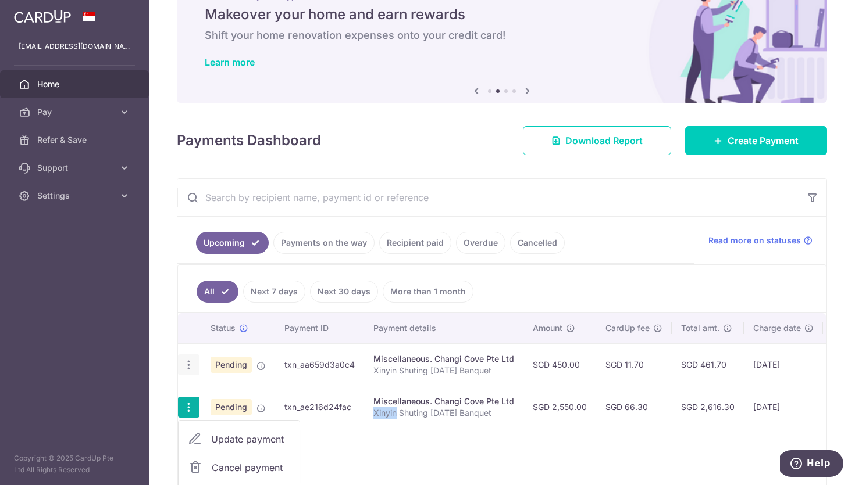  What do you see at coordinates (76, 84) in the screenshot?
I see `span: Home` at bounding box center [76, 84].